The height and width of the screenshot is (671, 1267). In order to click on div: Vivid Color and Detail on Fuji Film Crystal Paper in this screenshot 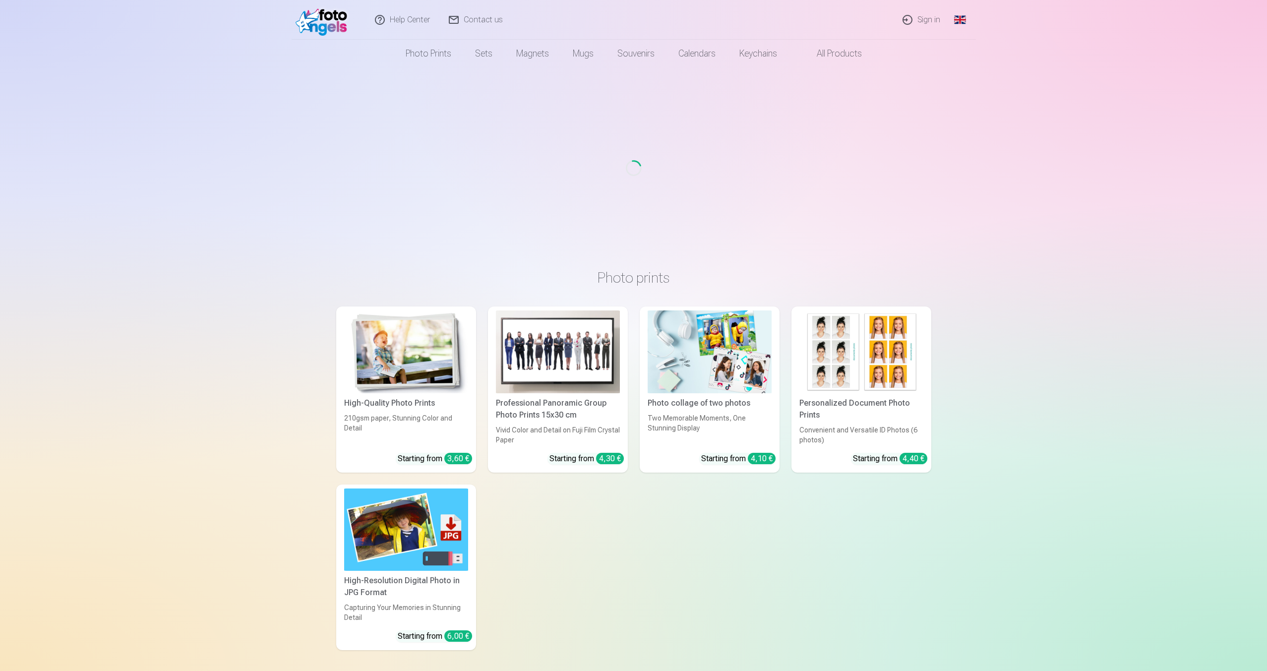, I will do `click(558, 435)`.